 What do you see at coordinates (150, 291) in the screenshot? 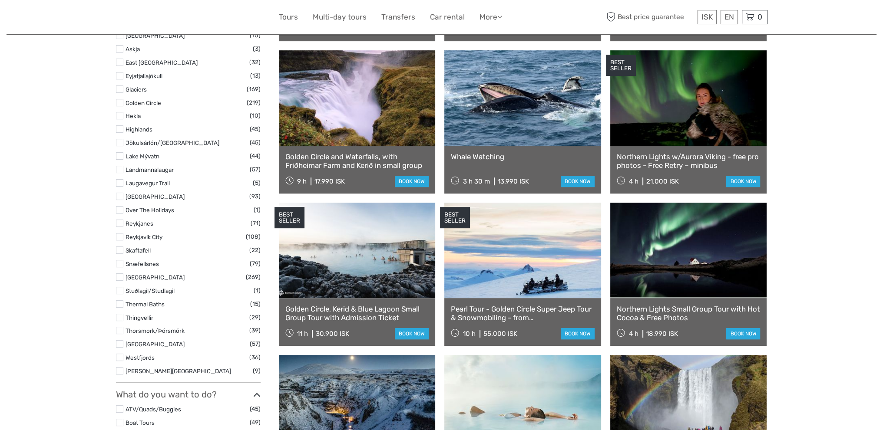
I see `a: Stuðlagil/Studlagil` at bounding box center [150, 291].